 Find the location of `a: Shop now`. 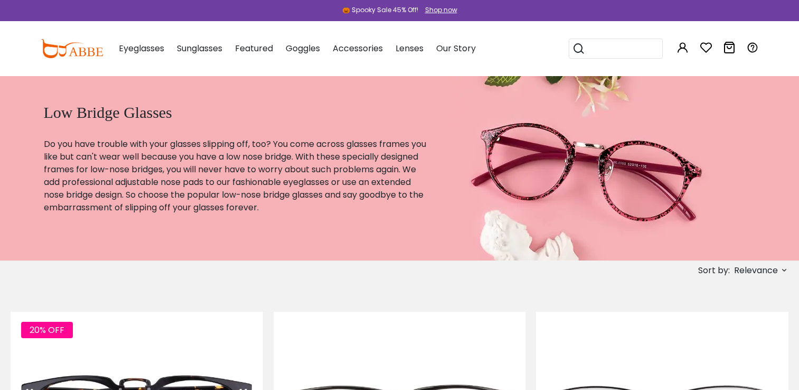

a: Shop now is located at coordinates (438, 10).